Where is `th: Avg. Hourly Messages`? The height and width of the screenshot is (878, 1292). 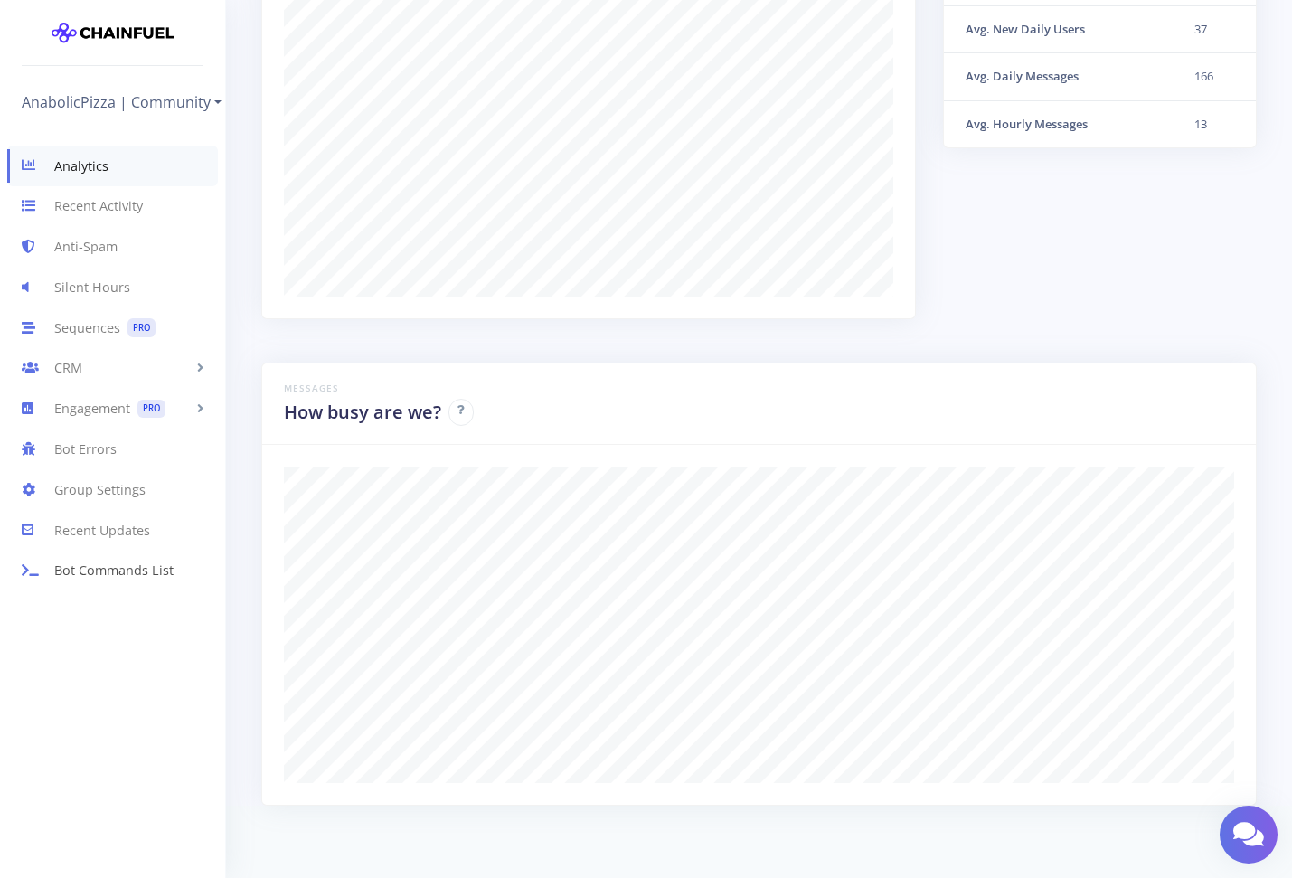 th: Avg. Hourly Messages is located at coordinates (1058, 124).